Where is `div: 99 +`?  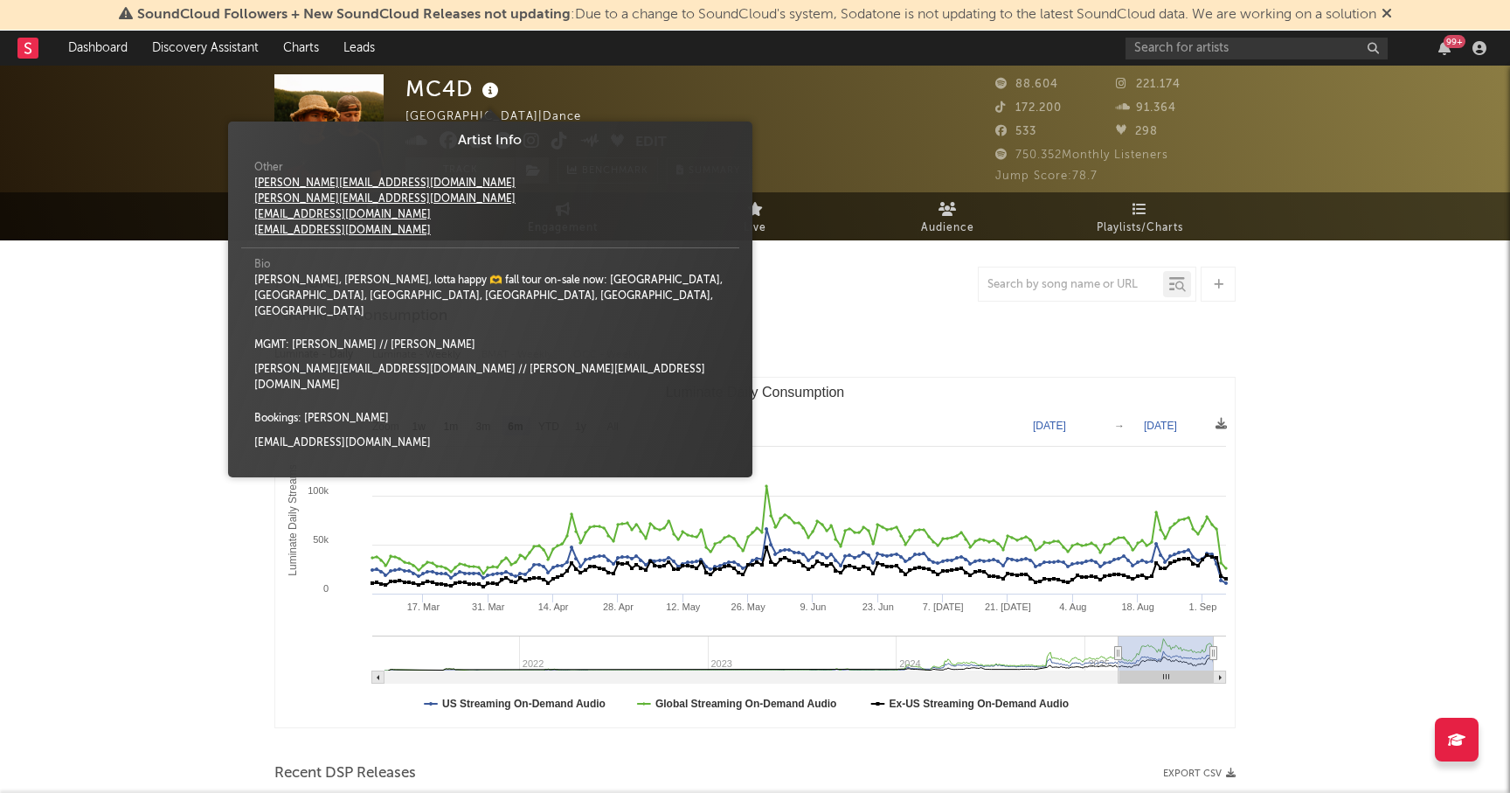 div: 99 + is located at coordinates (1454, 41).